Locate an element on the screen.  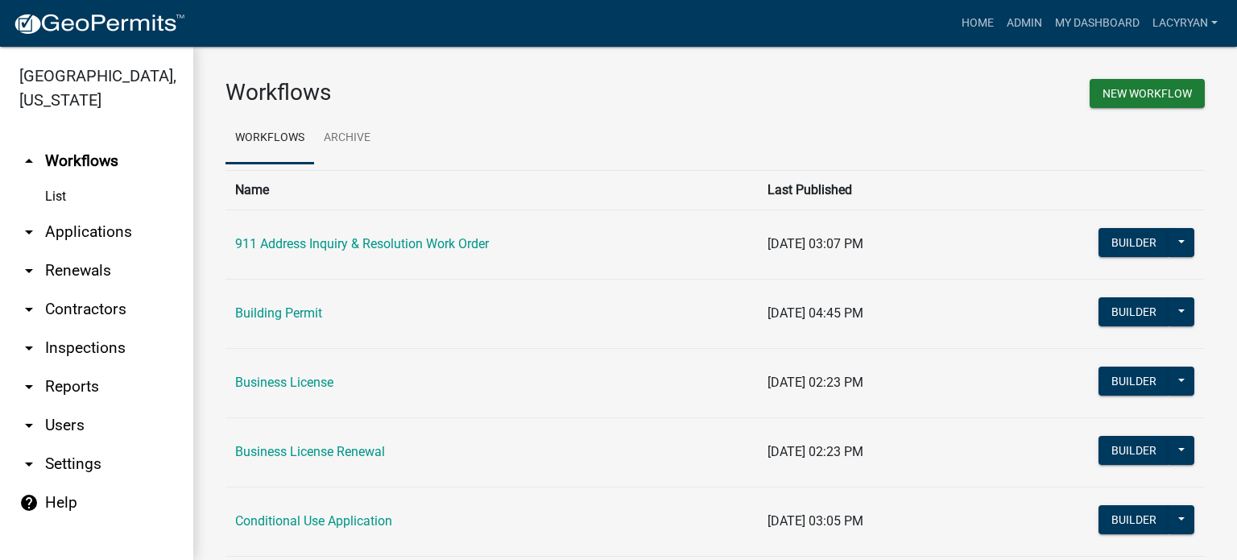
a: Business License Renewal is located at coordinates (310, 451).